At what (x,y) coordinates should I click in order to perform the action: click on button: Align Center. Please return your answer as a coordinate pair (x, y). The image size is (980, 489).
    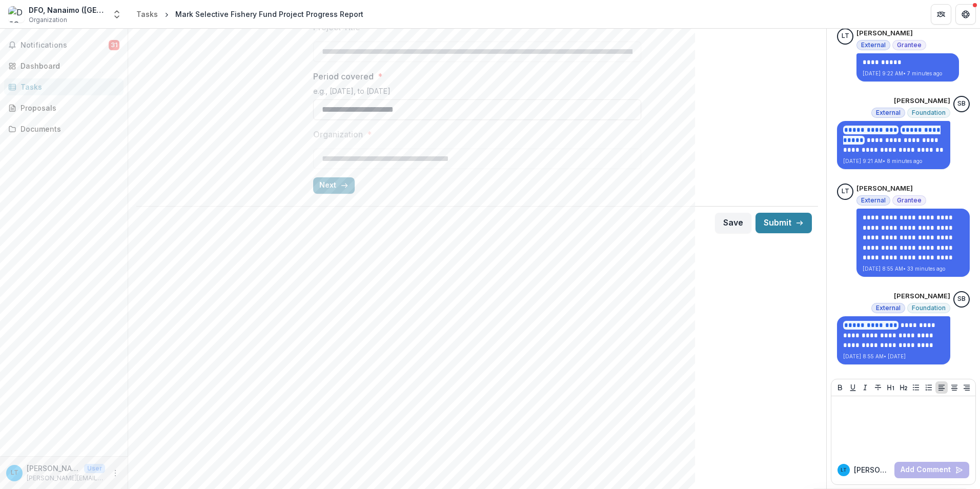
    Looking at the image, I should click on (955, 388).